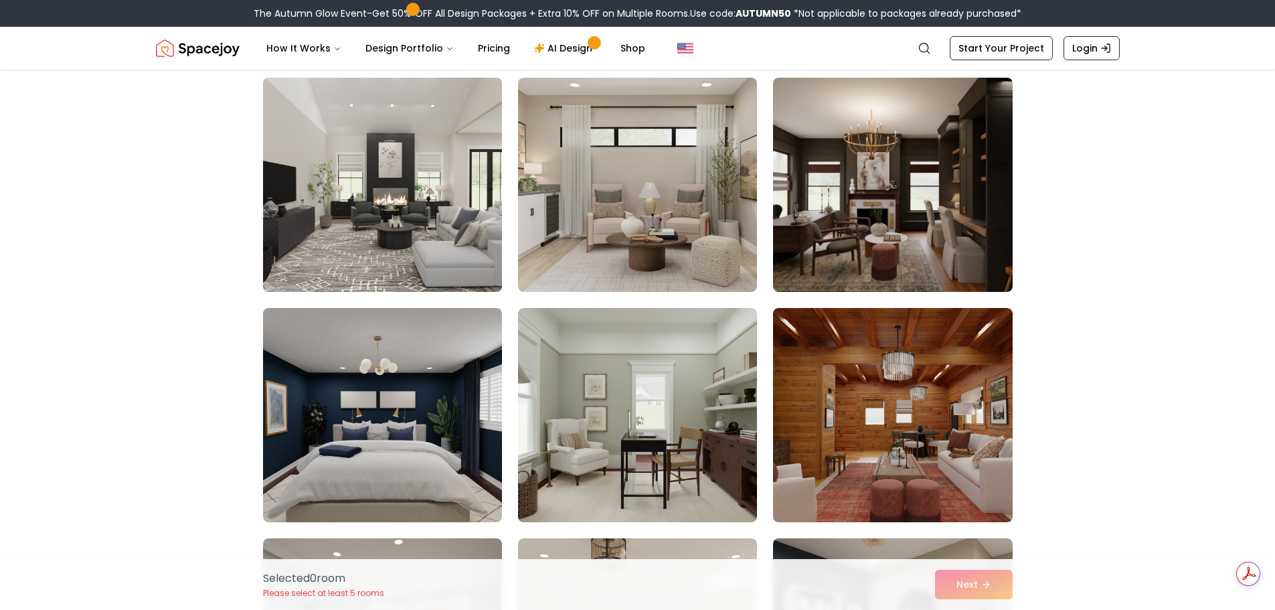 The height and width of the screenshot is (610, 1275). Describe the element at coordinates (494, 48) in the screenshot. I see `a: Pricing` at that location.